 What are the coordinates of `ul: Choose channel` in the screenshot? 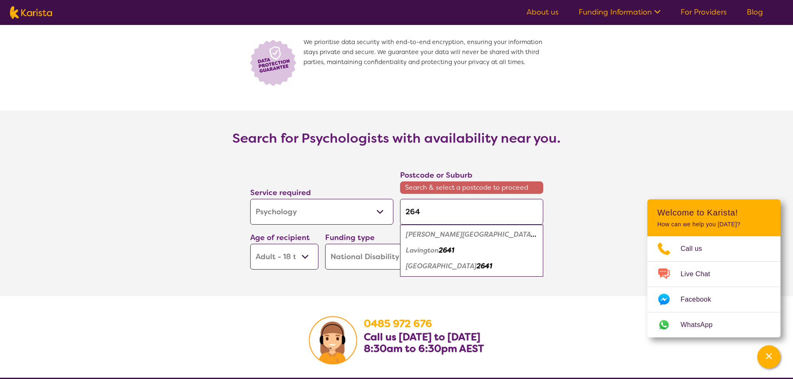 It's located at (714, 287).